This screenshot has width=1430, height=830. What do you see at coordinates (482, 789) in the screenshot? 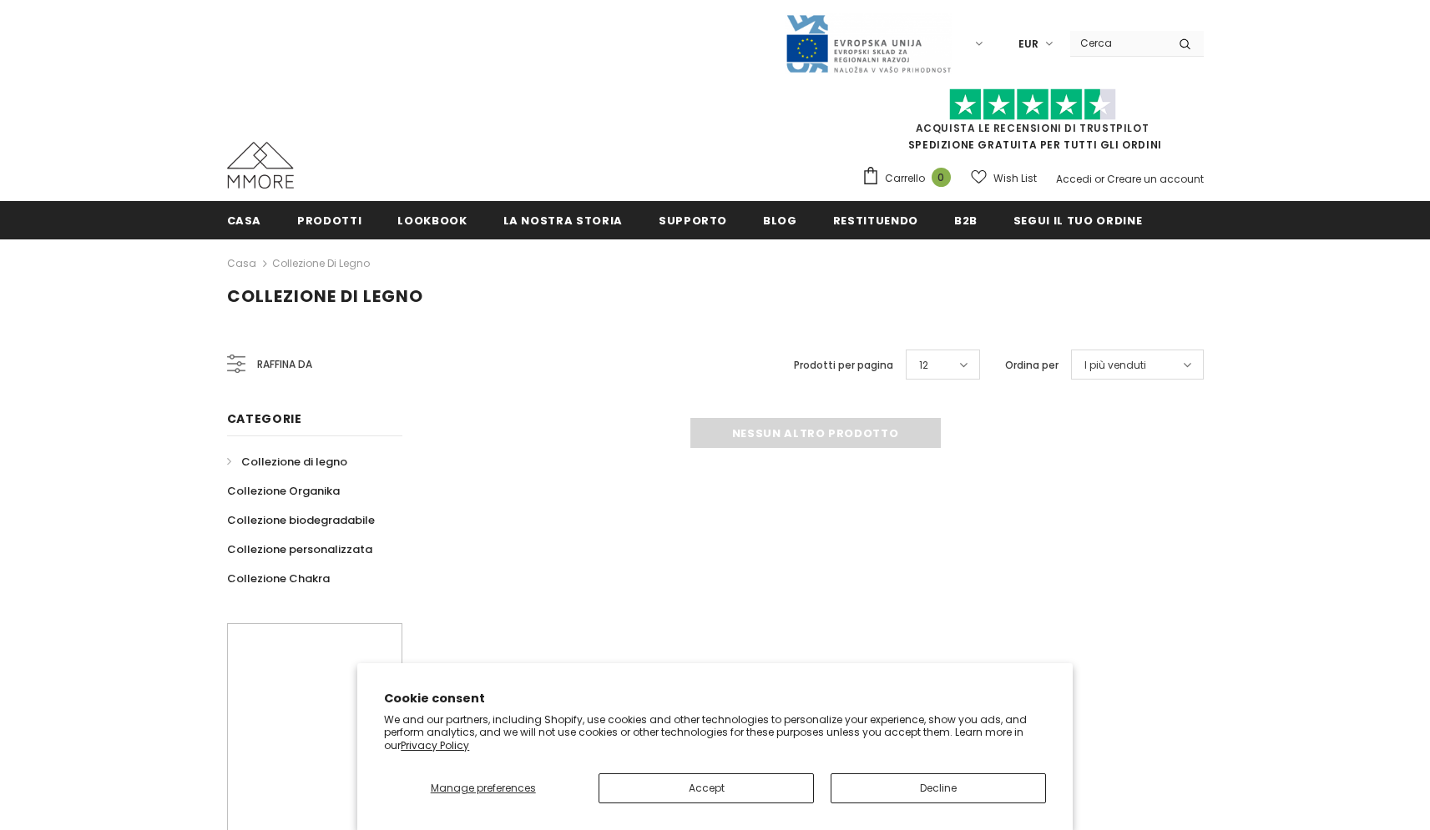
I see `button: Manage preferences` at bounding box center [482, 789].